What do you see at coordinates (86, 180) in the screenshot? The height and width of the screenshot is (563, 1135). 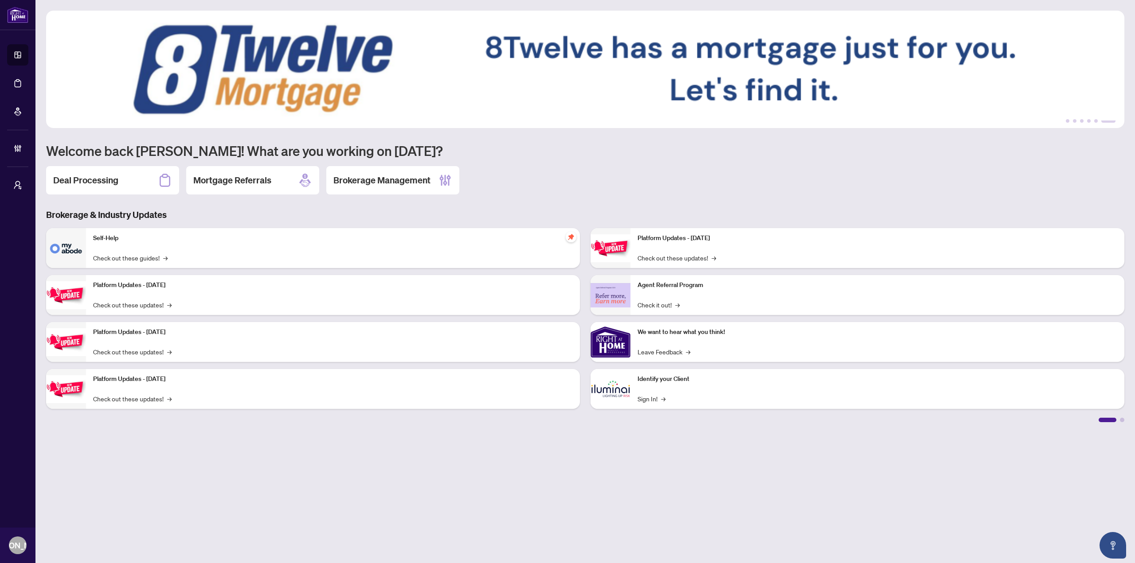 I see `h2: Deal Processing` at bounding box center [86, 180].